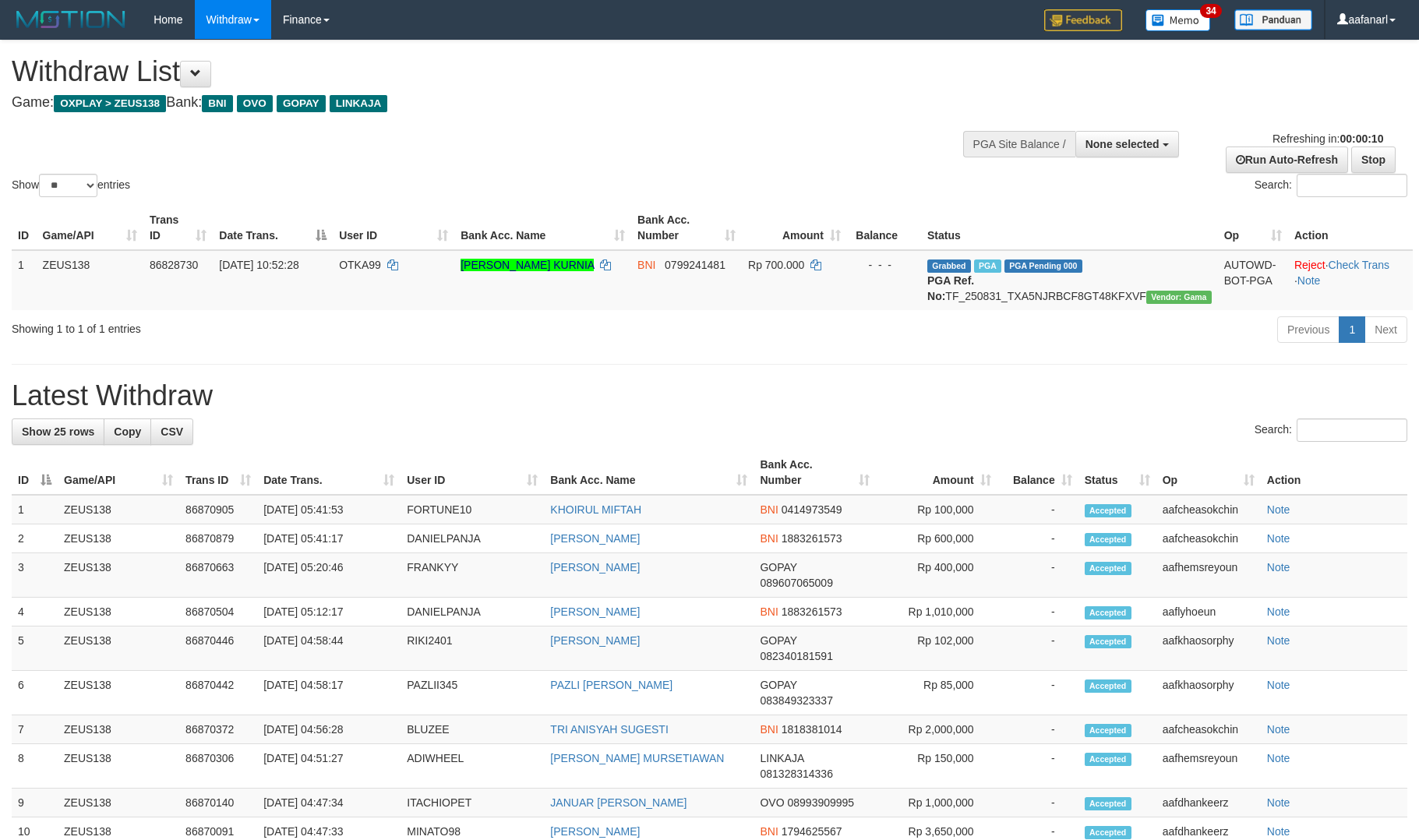 Image resolution: width=1419 pixels, height=840 pixels. I want to click on a: CSV, so click(172, 431).